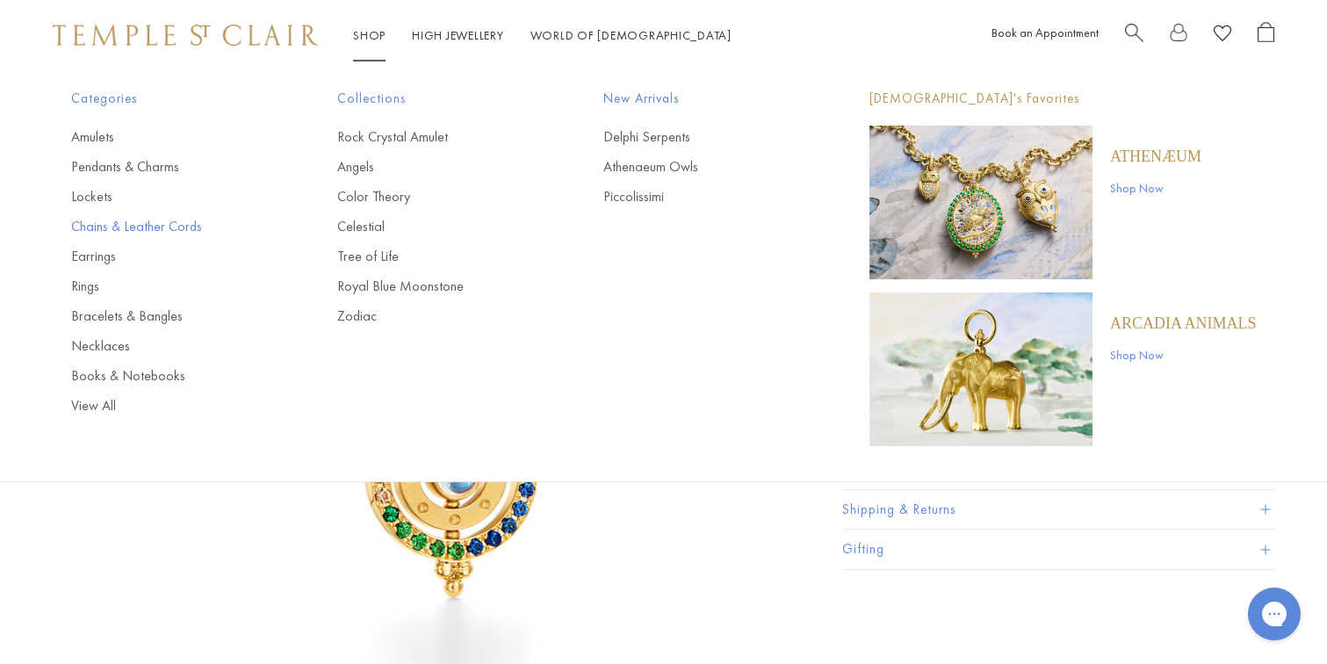  I want to click on a: ShopShop, so click(369, 35).